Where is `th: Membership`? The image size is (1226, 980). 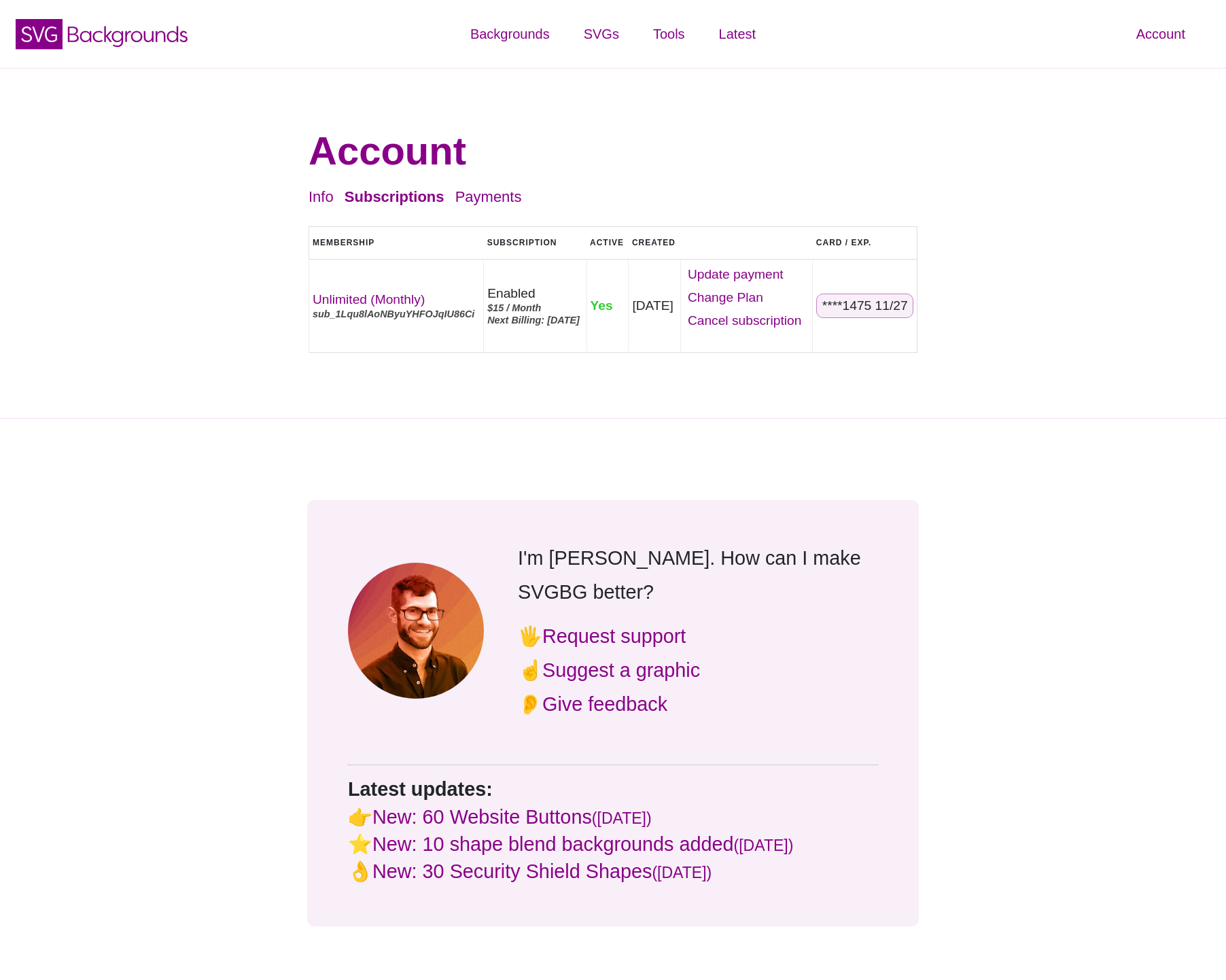
th: Membership is located at coordinates (396, 242).